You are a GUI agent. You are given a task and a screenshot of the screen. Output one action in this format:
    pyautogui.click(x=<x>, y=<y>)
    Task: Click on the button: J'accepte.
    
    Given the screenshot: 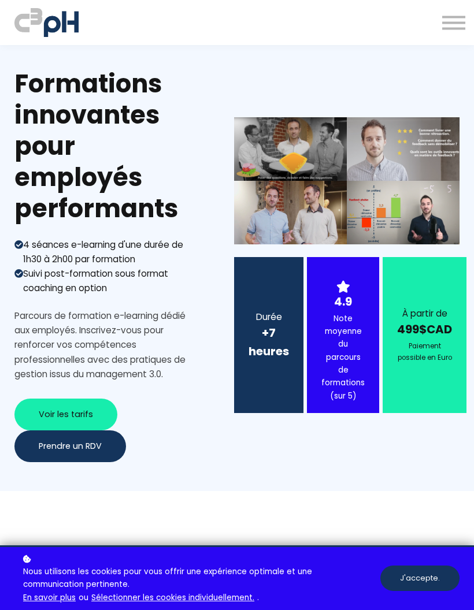 What is the action you would take?
    pyautogui.click(x=420, y=579)
    